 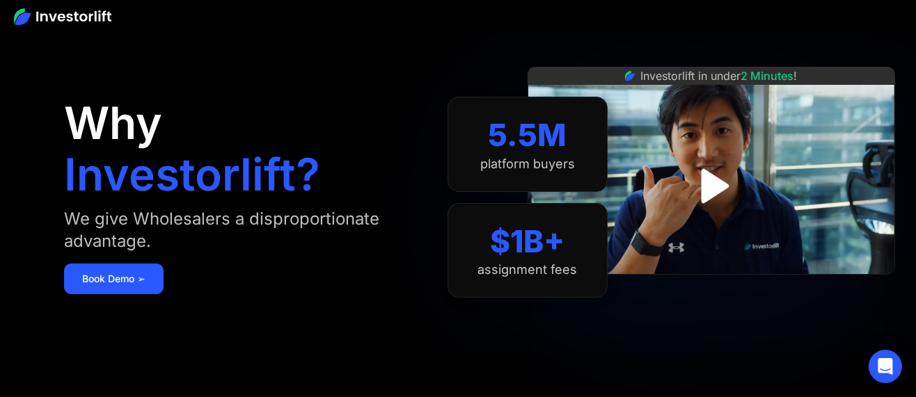 What do you see at coordinates (718, 76) in the screenshot?
I see `div: Investorlift in under !` at bounding box center [718, 76].